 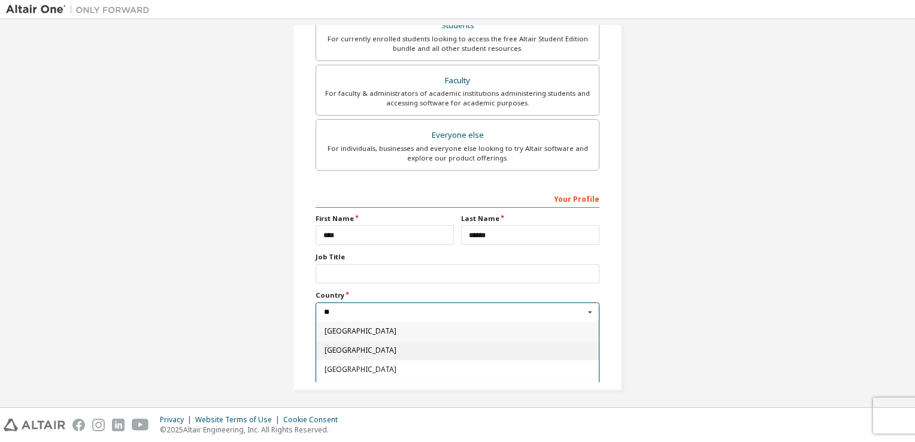 What do you see at coordinates (34, 424) in the screenshot?
I see `img: altair_logo.svg` at bounding box center [34, 424].